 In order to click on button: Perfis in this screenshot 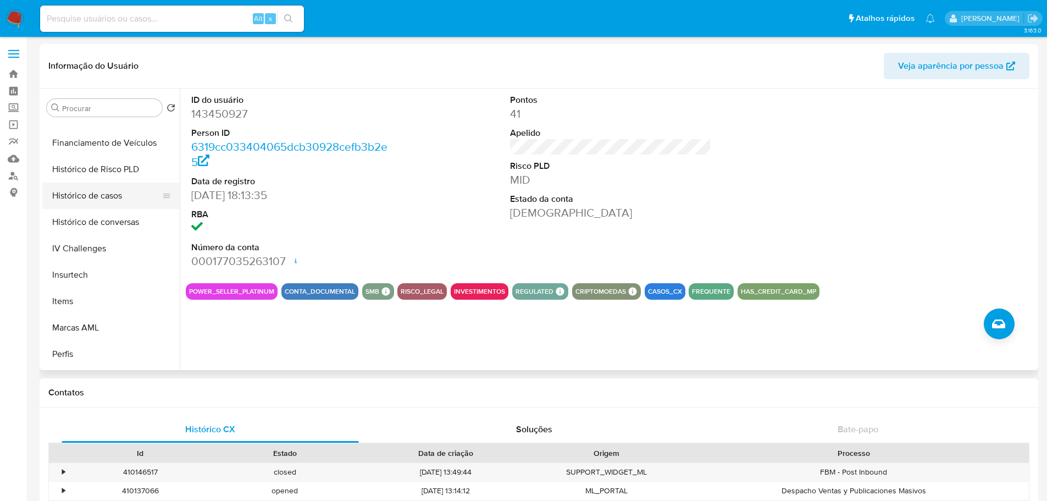, I will do `click(111, 354)`.